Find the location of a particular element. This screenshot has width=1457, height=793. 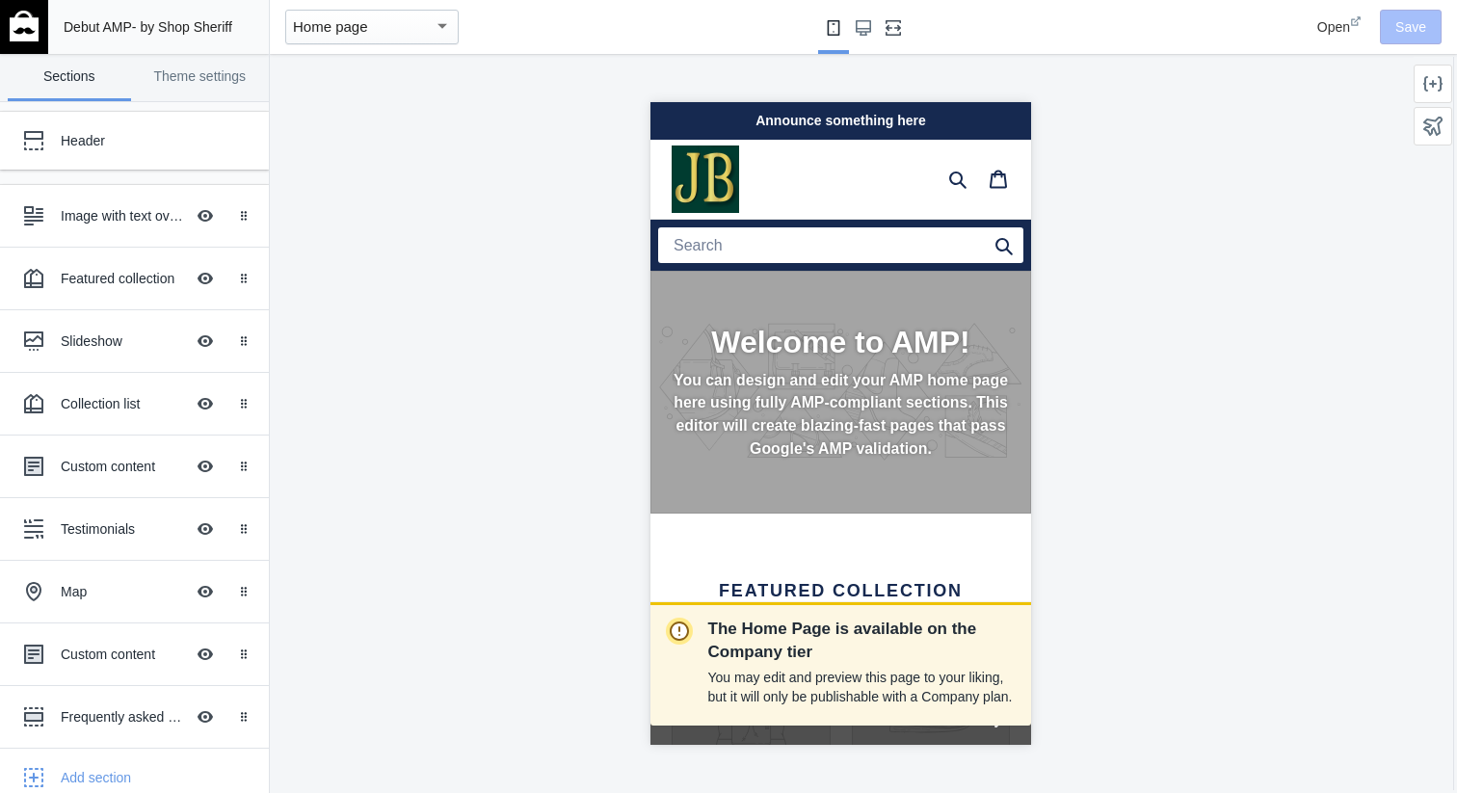

img: main-logo_60x60_white.png is located at coordinates (24, 26).